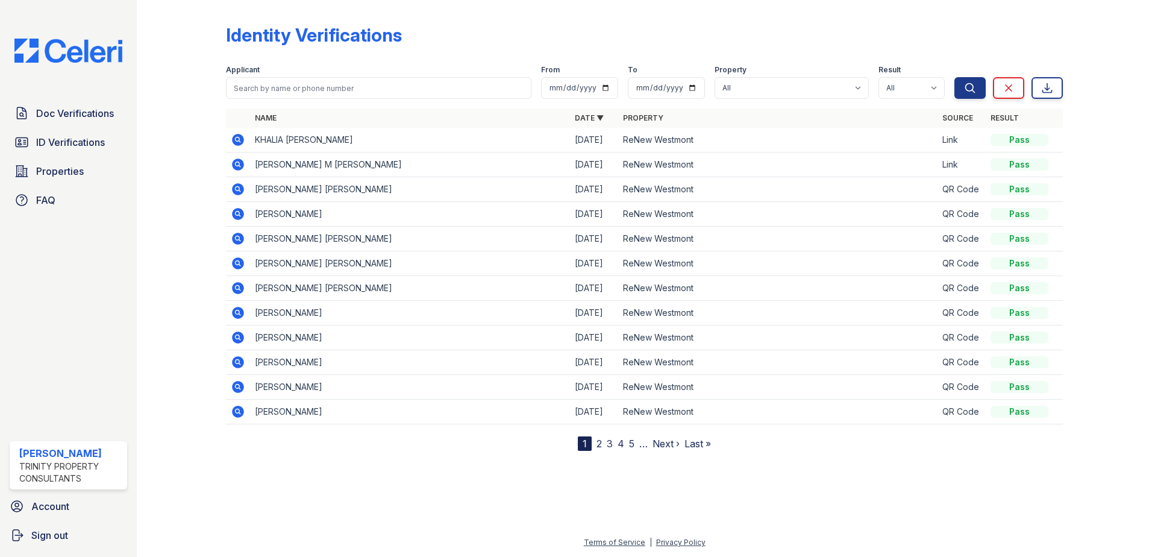 This screenshot has height=557, width=1152. What do you see at coordinates (266, 118) in the screenshot?
I see `a: Name` at bounding box center [266, 118].